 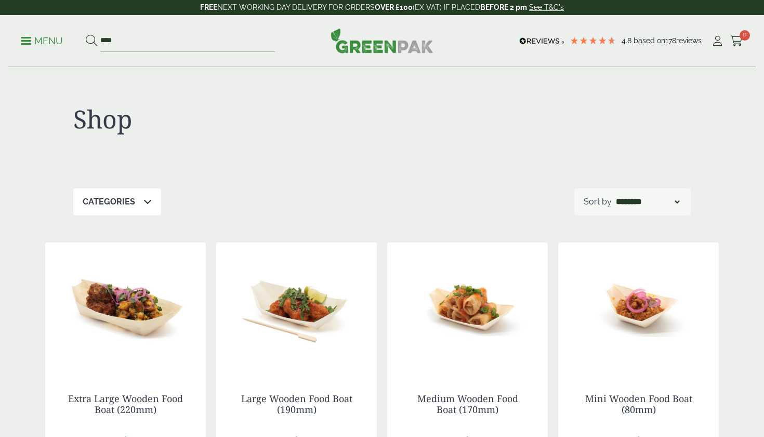 I want to click on span: 178, so click(x=670, y=41).